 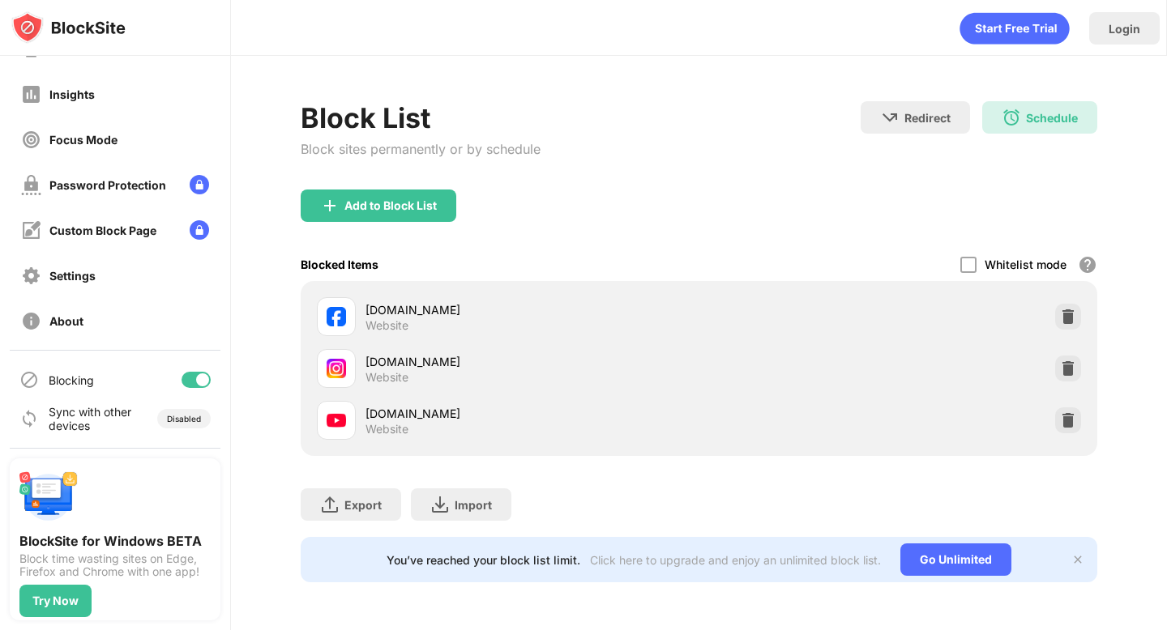 I want to click on img: password-protection-off.svg, so click(x=31, y=185).